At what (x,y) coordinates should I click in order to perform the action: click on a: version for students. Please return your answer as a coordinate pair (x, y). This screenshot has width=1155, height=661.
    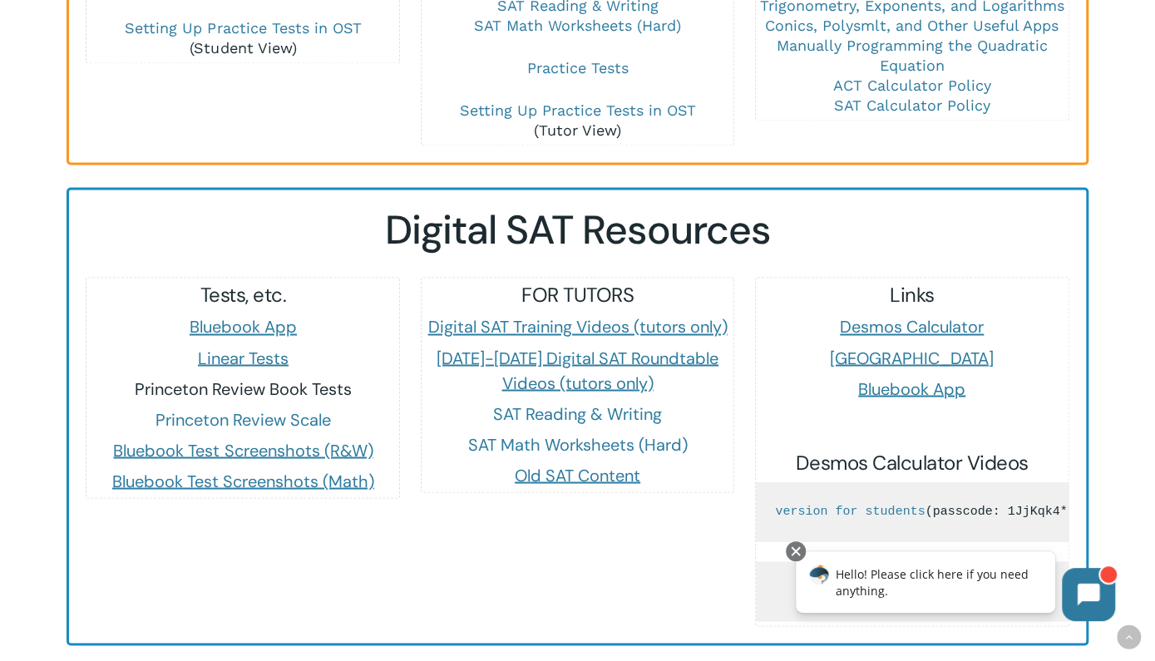
    Looking at the image, I should click on (850, 510).